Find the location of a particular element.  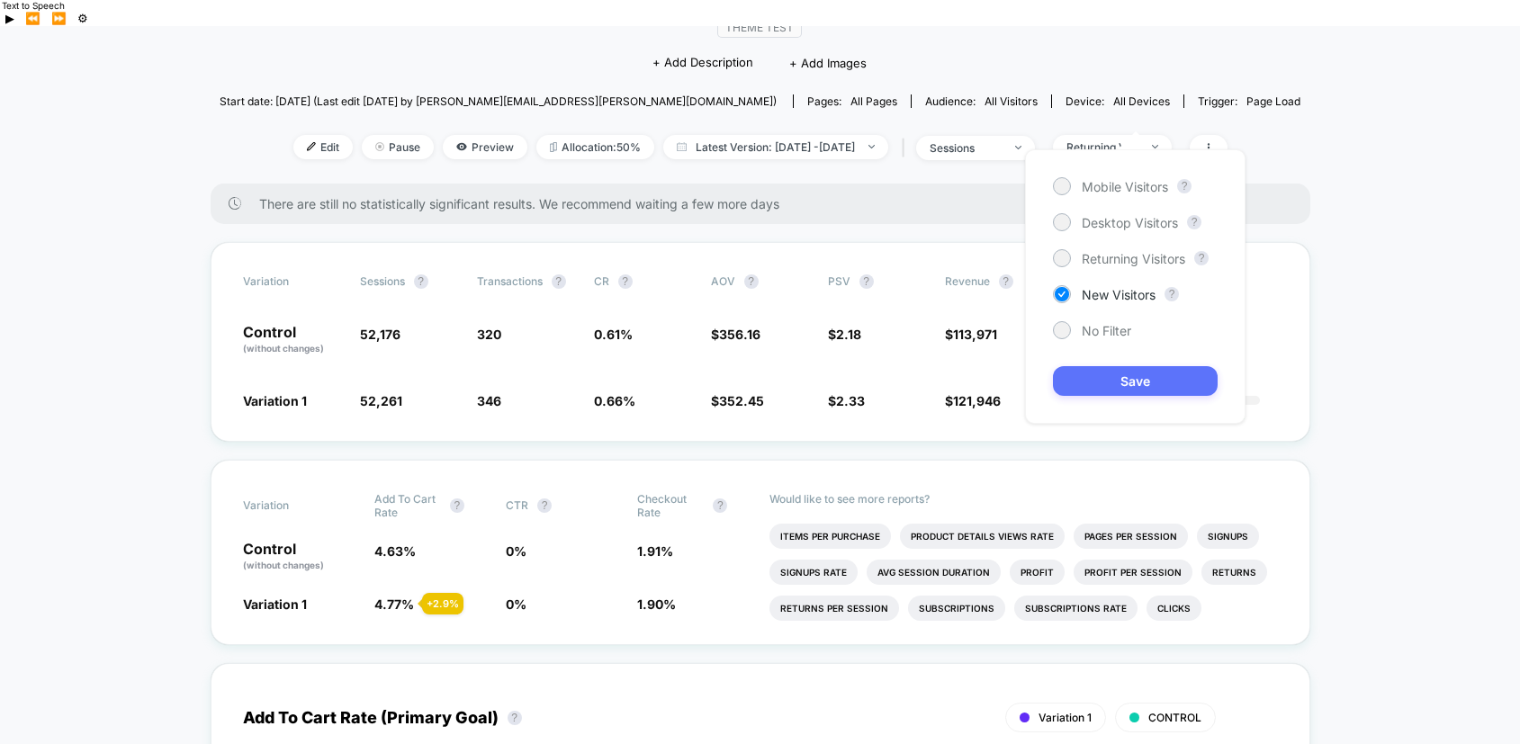

span: Preview is located at coordinates (485, 147).